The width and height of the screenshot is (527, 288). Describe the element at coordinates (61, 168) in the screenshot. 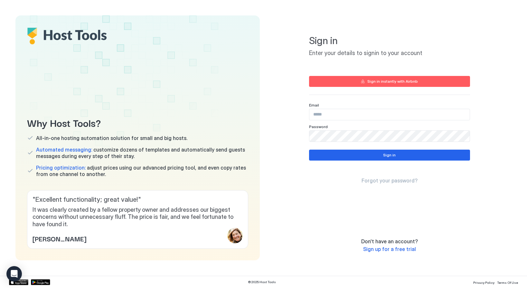

I see `span: Pricing optimization:` at that location.